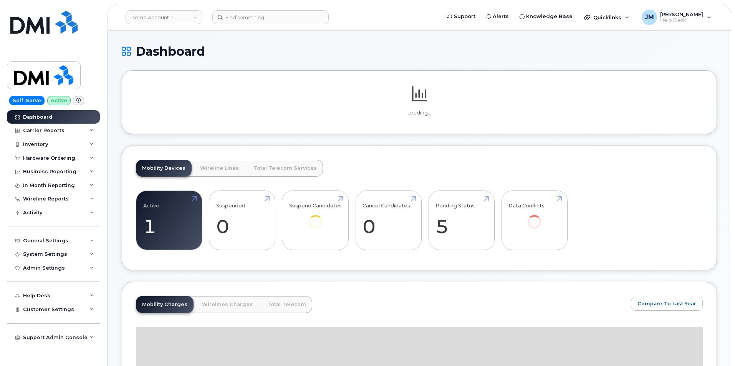  I want to click on a: Wirelines Charges, so click(227, 304).